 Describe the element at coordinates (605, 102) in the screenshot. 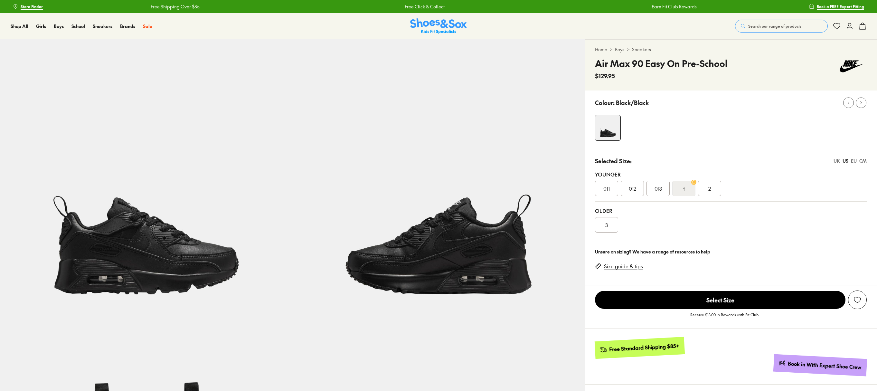

I see `p: Colour:` at that location.